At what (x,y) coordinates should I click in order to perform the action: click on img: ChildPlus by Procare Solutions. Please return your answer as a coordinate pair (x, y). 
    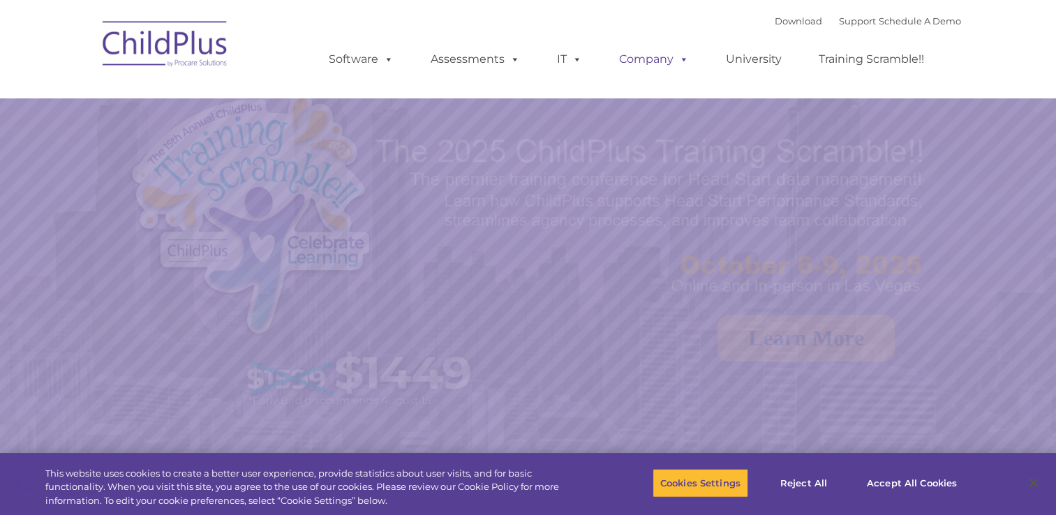
    Looking at the image, I should click on (165, 46).